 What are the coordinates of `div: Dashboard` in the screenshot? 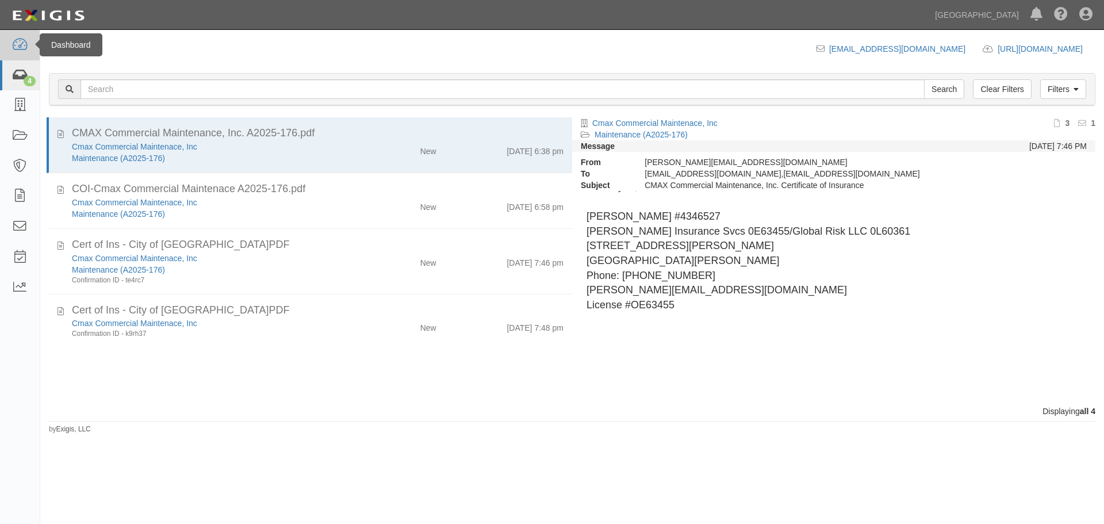 It's located at (71, 45).